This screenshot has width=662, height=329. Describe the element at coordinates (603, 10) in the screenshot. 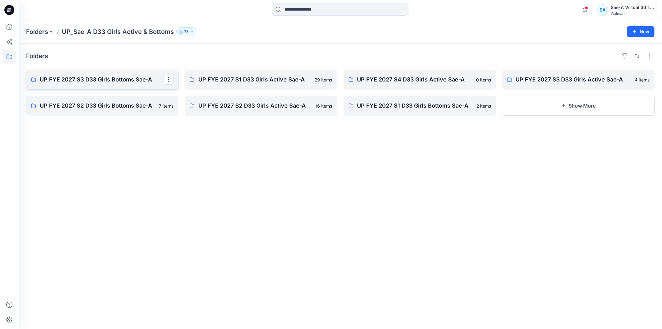

I see `div: SA` at that location.